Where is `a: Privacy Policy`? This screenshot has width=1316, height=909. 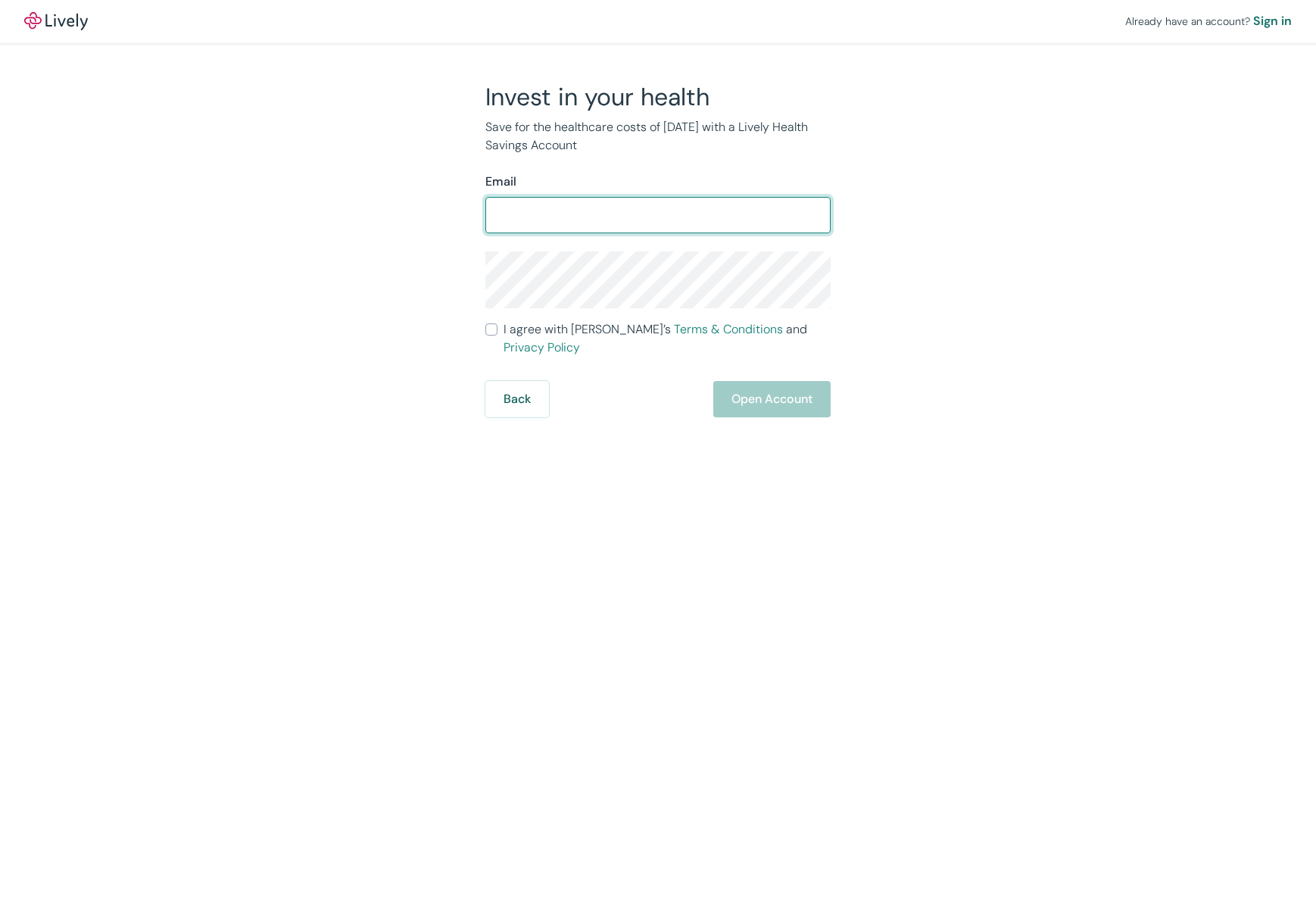 a: Privacy Policy is located at coordinates (542, 347).